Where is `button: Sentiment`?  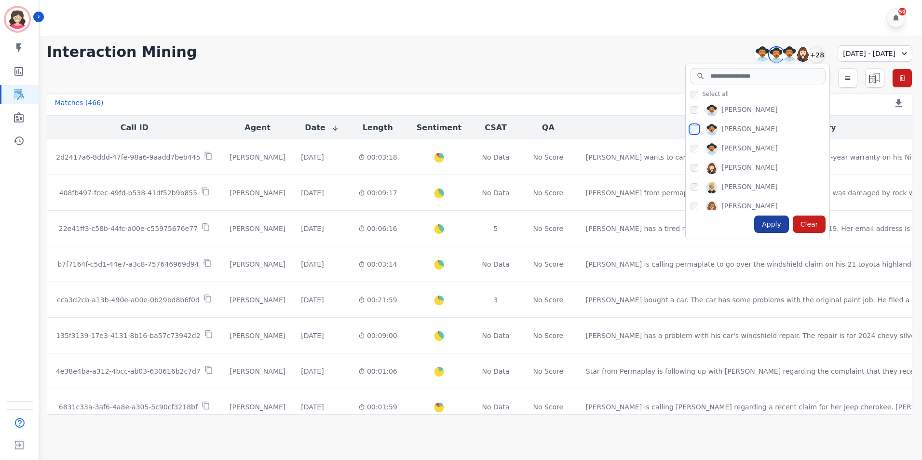 button: Sentiment is located at coordinates (439, 128).